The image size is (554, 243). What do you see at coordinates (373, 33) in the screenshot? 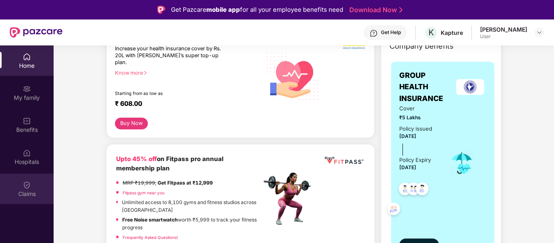
I see `img: svg+xml;base64,PHN2ZyBpZD0iSGVscC0zMngzMiIgeG1sbnM9Imh0dHA6Ly93d3cudzMub3JnLzIwMDAvc3ZnIiB3aWR0aD...` at bounding box center [373, 33].